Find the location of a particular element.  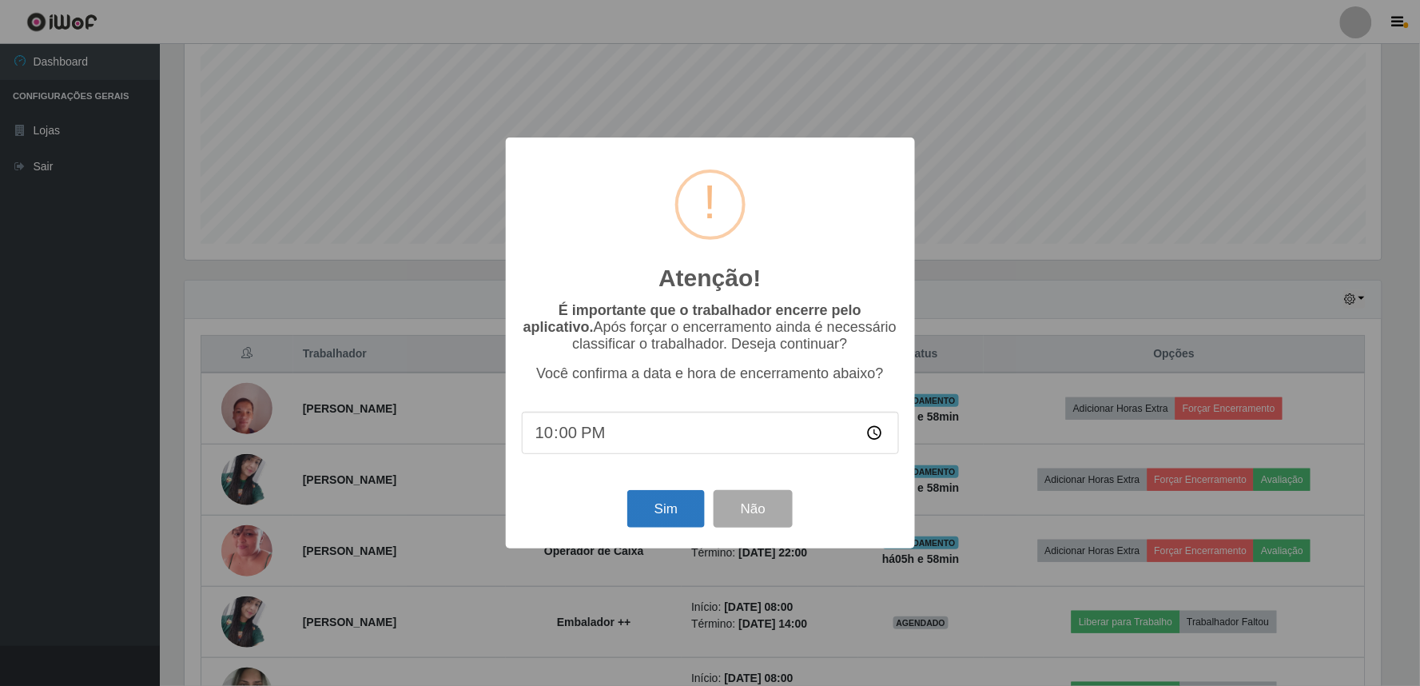

button: Sim is located at coordinates (666, 508).